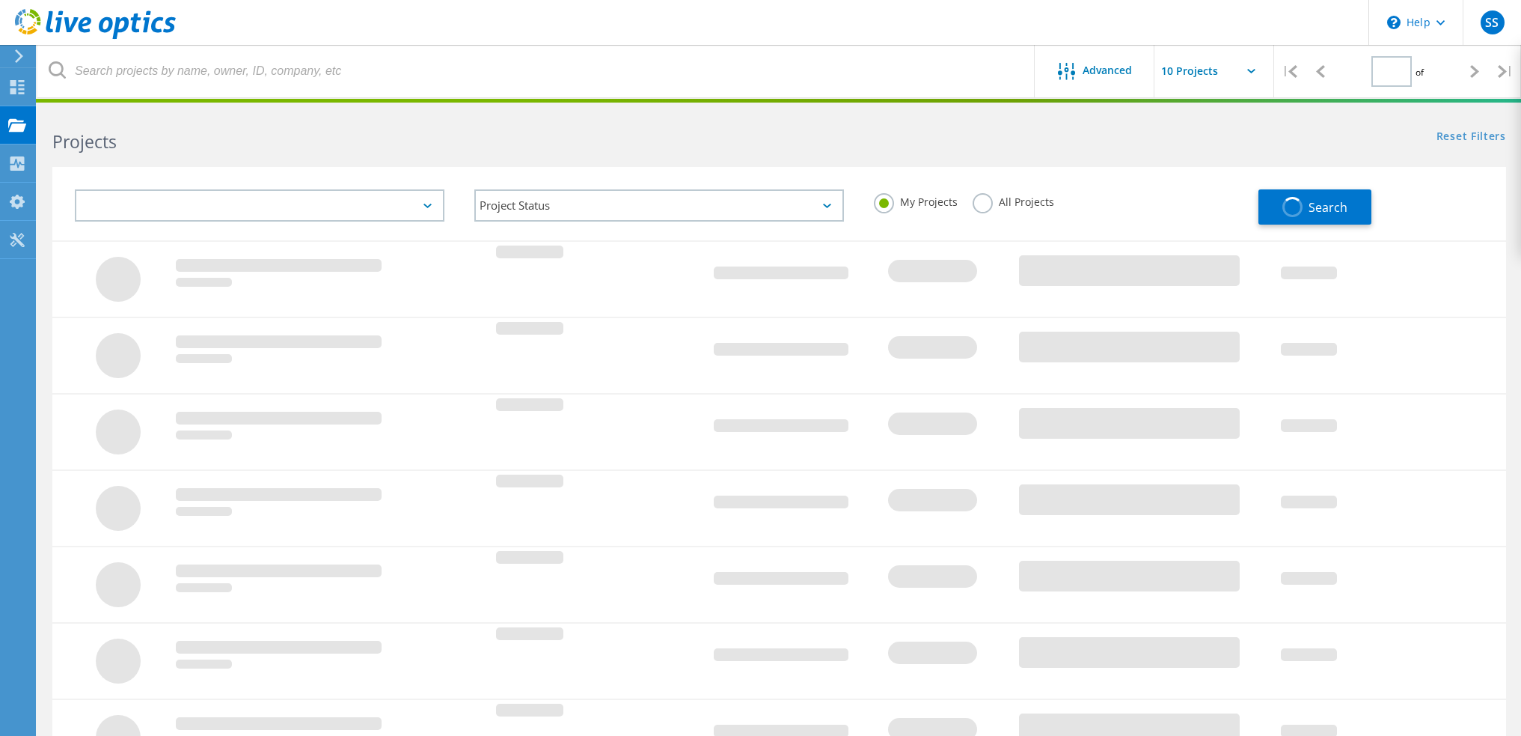 This screenshot has width=1521, height=736. I want to click on input: Search projects by name, owner, ID, company, etc, so click(536, 71).